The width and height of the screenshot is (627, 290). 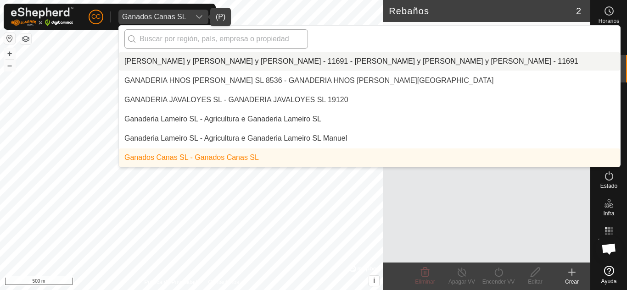 What do you see at coordinates (236, 100) in the screenshot?
I see `div: GANADERIA JAVALOYES SL - GANADERIA JAVALOYES SL 19120` at bounding box center [236, 100].